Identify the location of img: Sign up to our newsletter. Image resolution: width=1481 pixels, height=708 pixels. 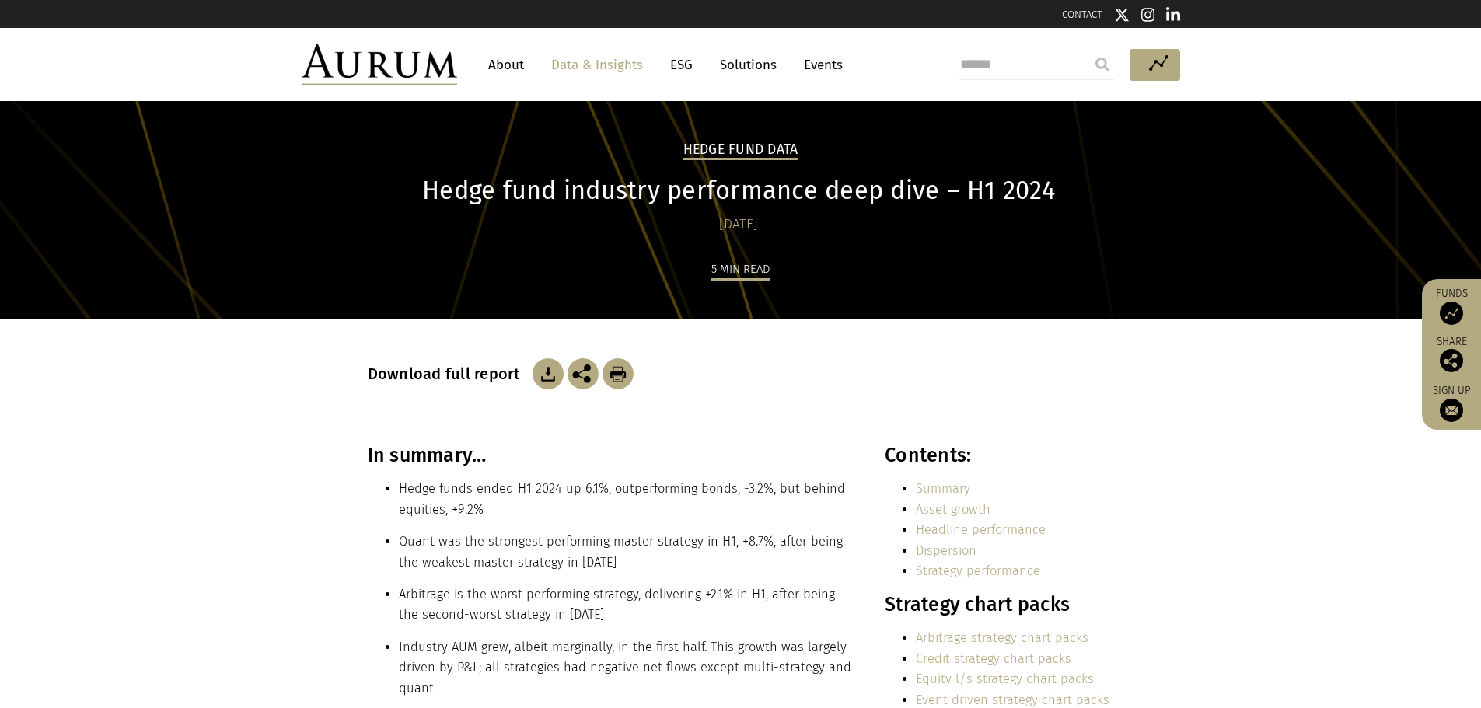
(1451, 410).